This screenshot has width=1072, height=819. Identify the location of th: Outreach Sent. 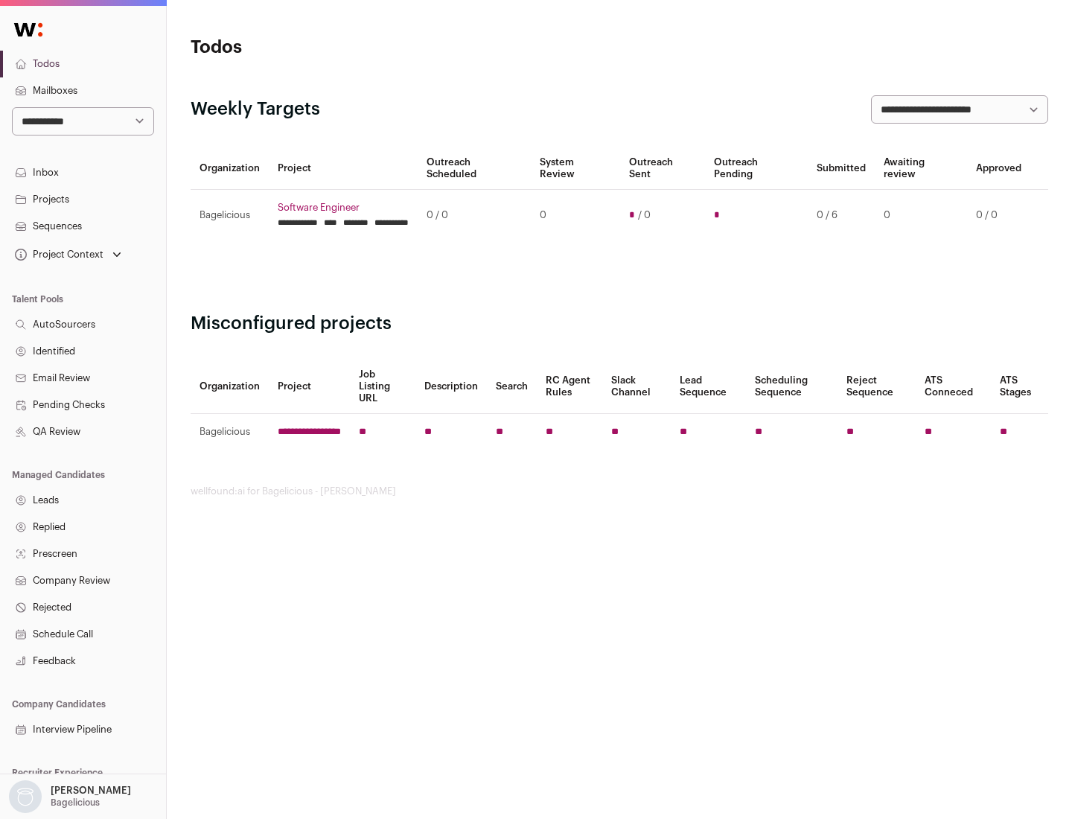
(662, 168).